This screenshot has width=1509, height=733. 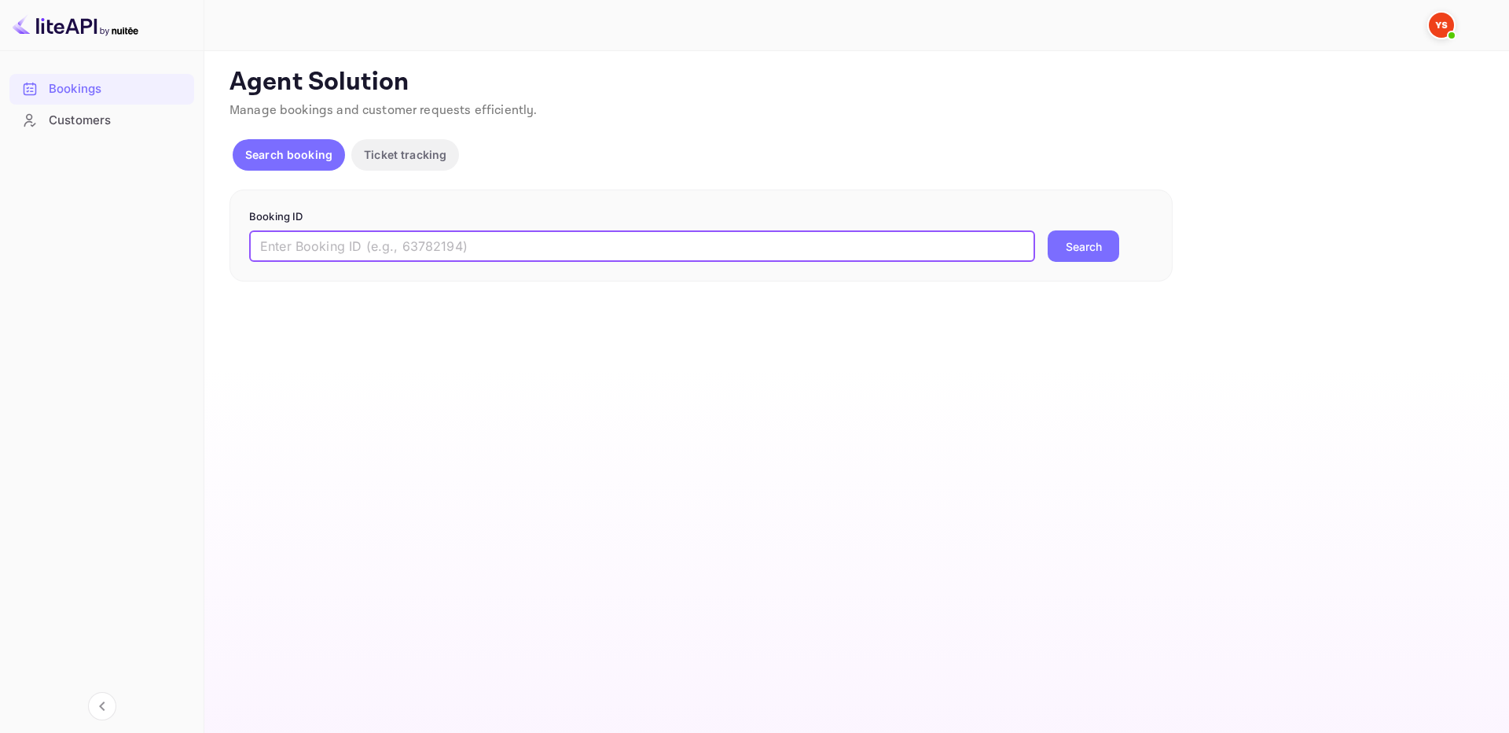 I want to click on span: Manage bookings and customer requests efficiently., so click(x=384, y=110).